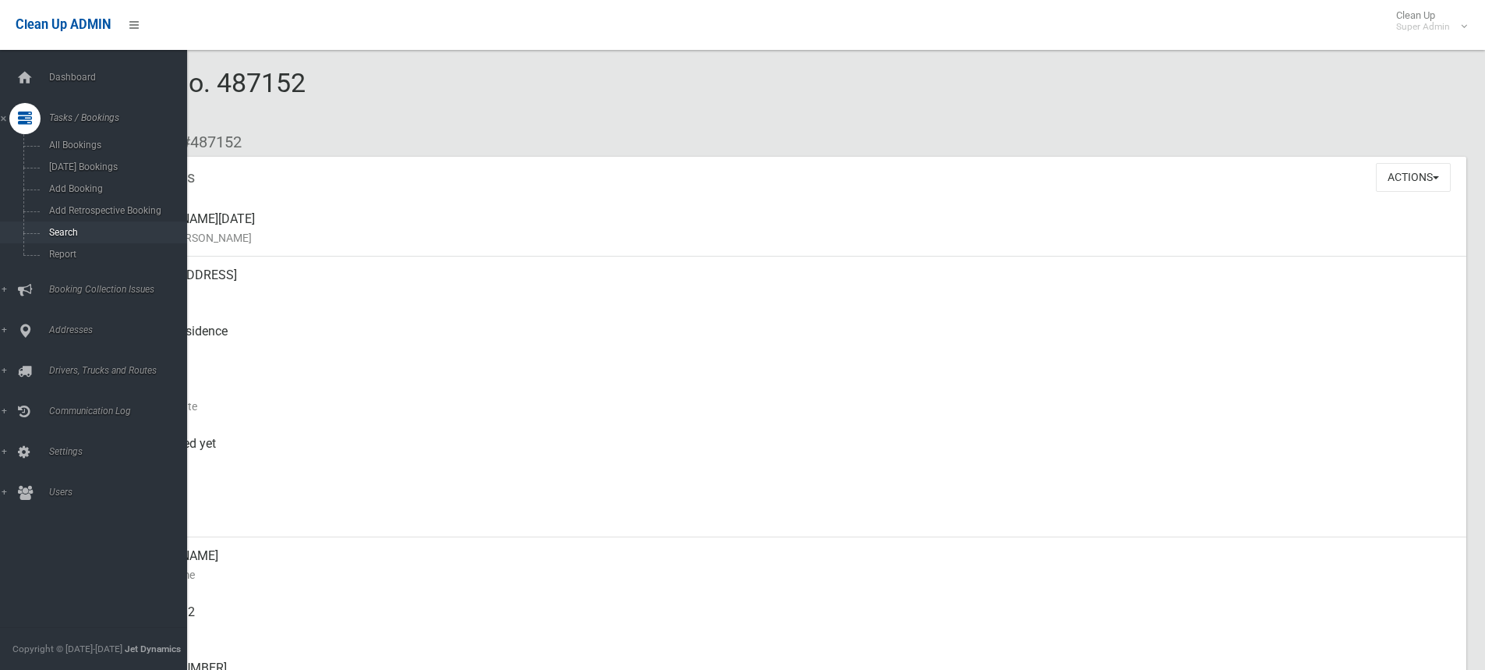 This screenshot has width=1485, height=670. Describe the element at coordinates (122, 289) in the screenshot. I see `span: Booking Collection Issues` at that location.